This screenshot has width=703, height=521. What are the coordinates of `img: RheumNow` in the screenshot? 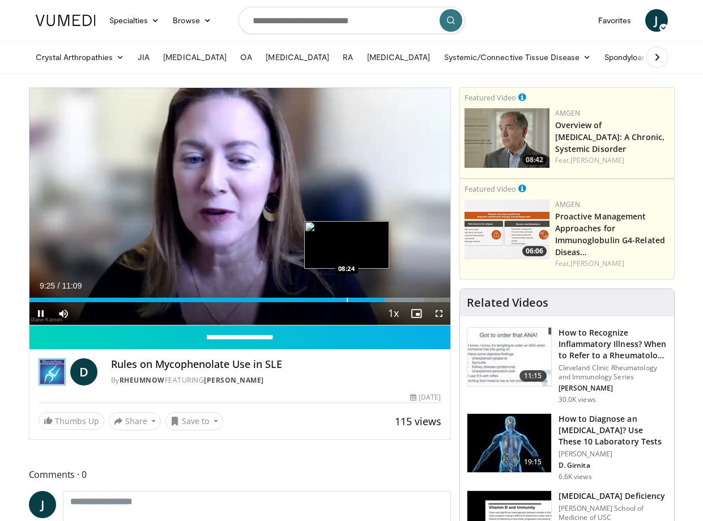 It's located at (52, 372).